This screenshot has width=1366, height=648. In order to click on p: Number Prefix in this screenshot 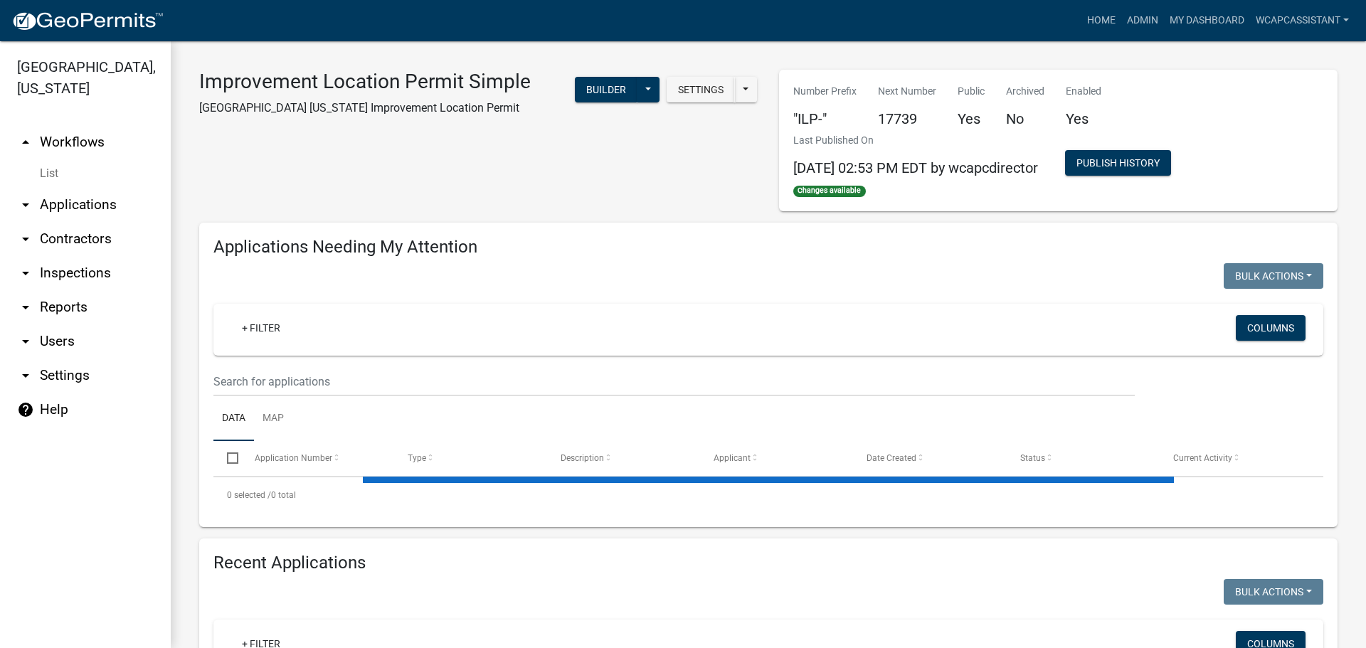, I will do `click(825, 91)`.